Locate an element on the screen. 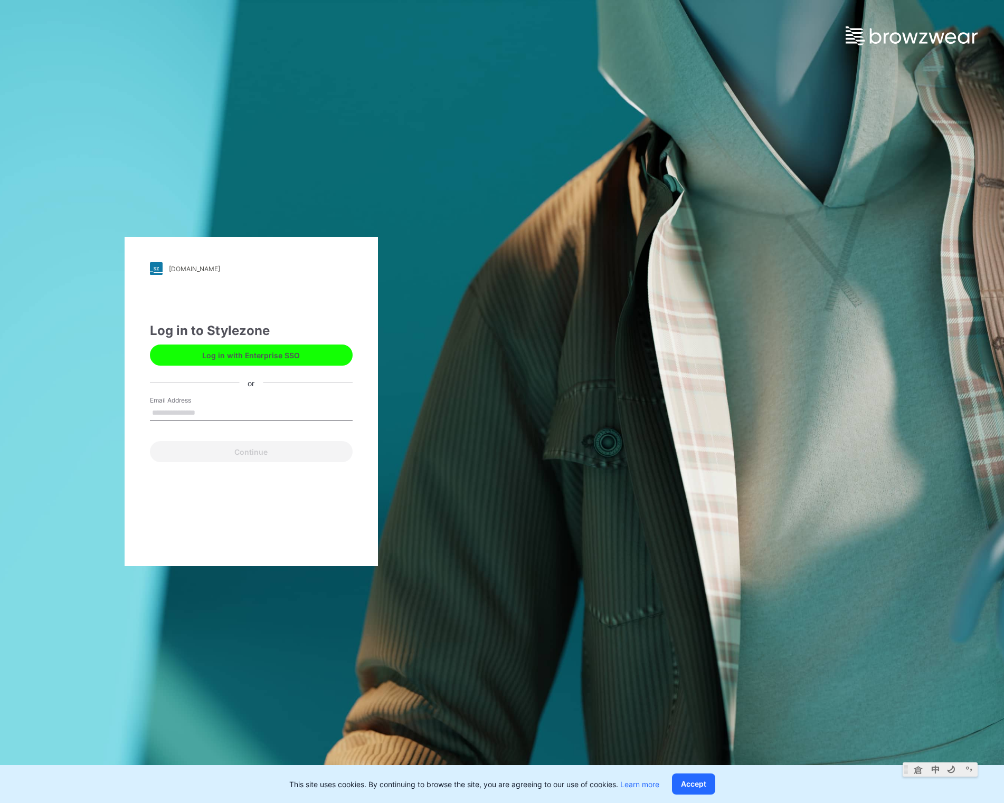 The width and height of the screenshot is (1004, 803). img: stylezone-logo.562084cfcfab977791bfbf7441f1a819.svg is located at coordinates (156, 269).